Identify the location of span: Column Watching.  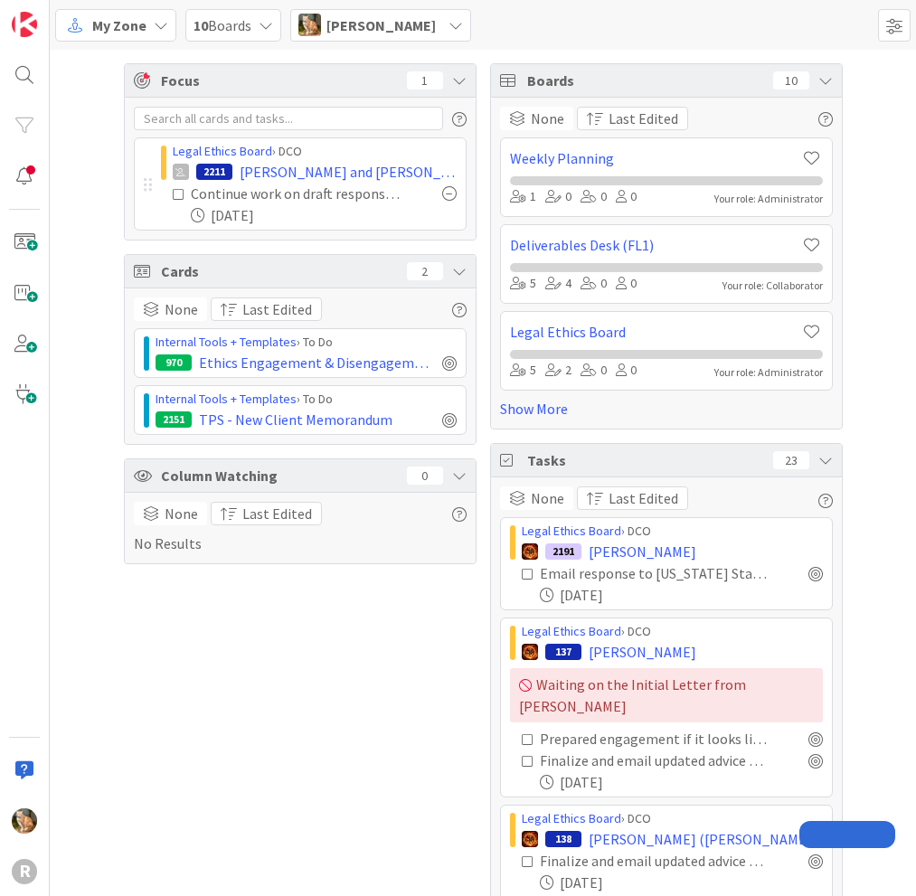
(279, 476).